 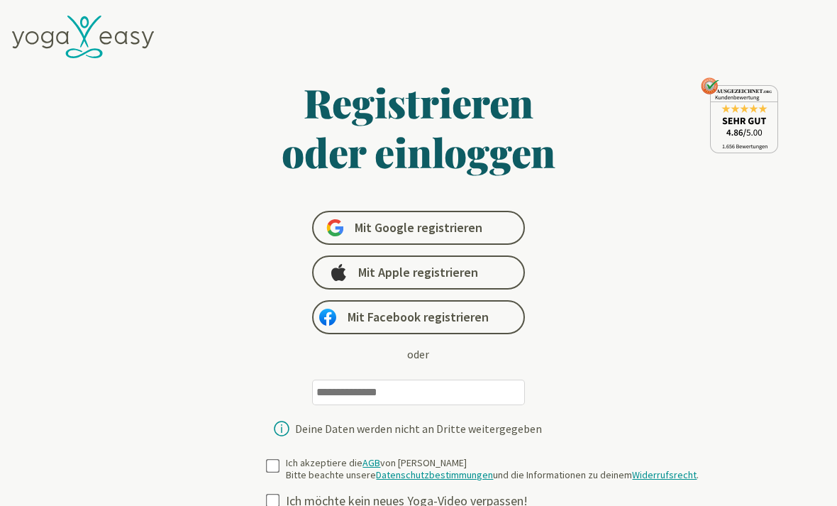 I want to click on a: Mit Facebook registrieren, so click(x=418, y=317).